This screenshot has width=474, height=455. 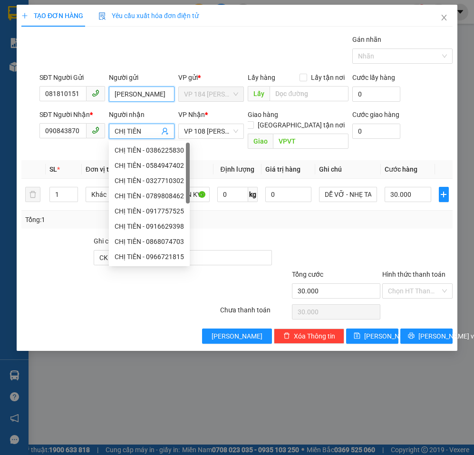 What do you see at coordinates (72, 115) in the screenshot?
I see `div: SĐT Người Nhận` at bounding box center [72, 115].